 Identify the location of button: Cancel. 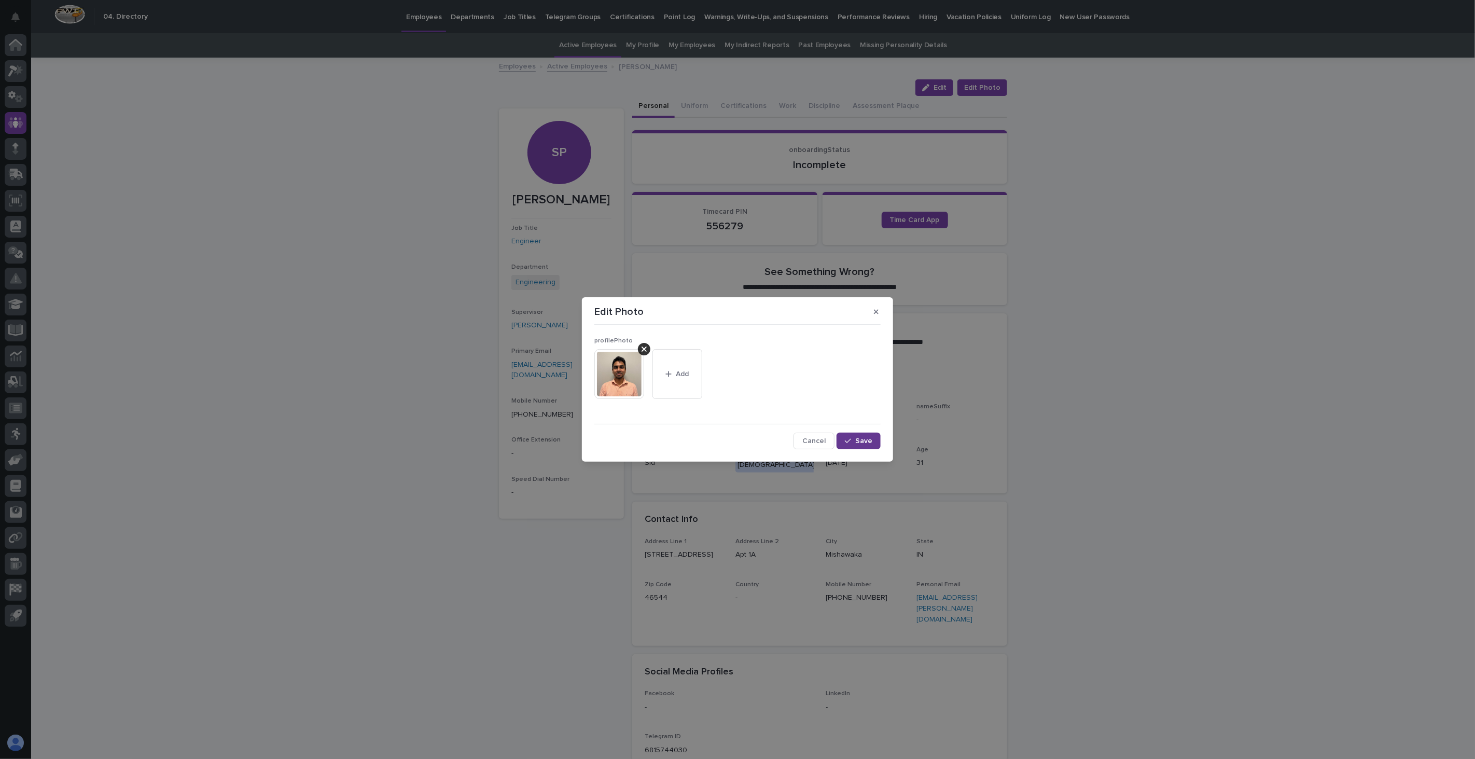
(814, 441).